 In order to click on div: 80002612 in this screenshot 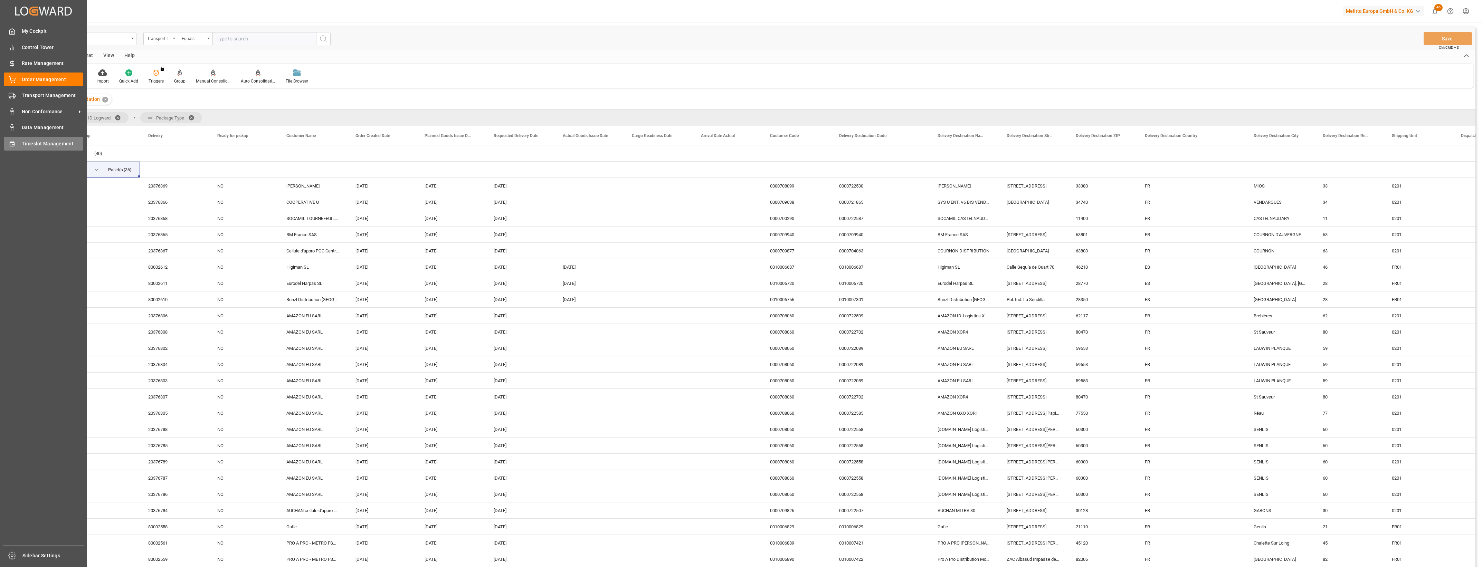, I will do `click(174, 267)`.